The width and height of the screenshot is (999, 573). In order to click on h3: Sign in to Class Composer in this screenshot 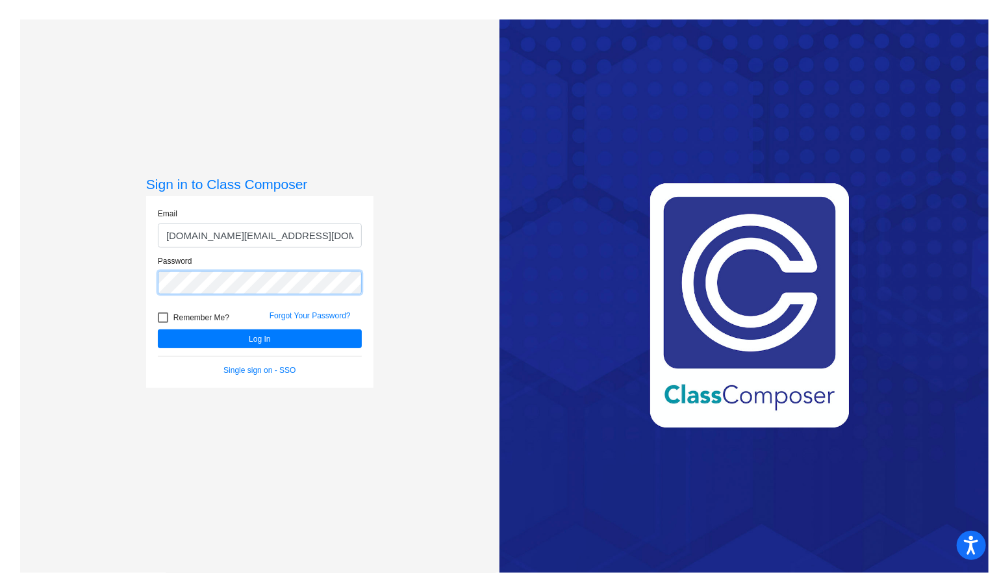, I will do `click(260, 184)`.